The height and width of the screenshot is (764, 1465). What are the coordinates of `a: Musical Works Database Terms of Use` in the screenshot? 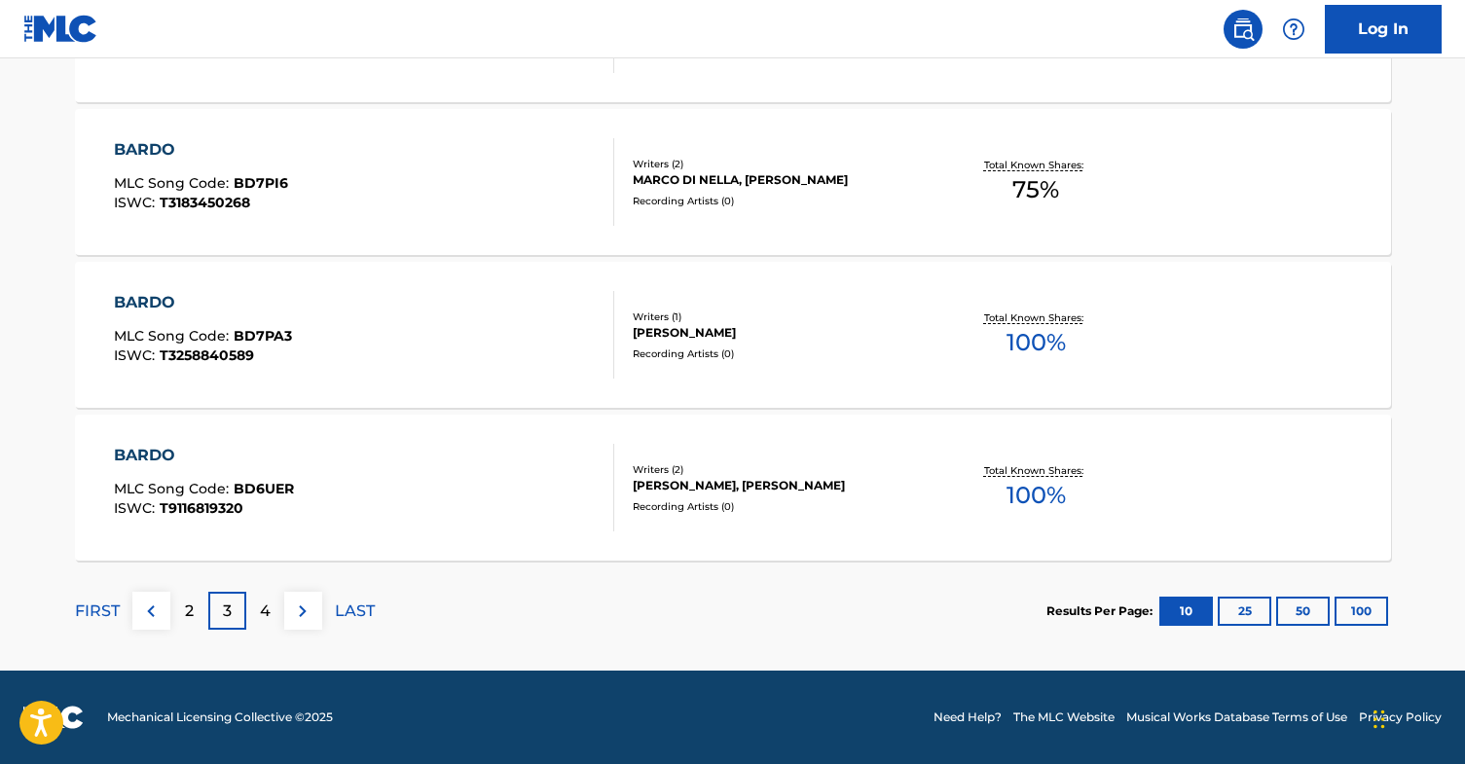 It's located at (1236, 717).